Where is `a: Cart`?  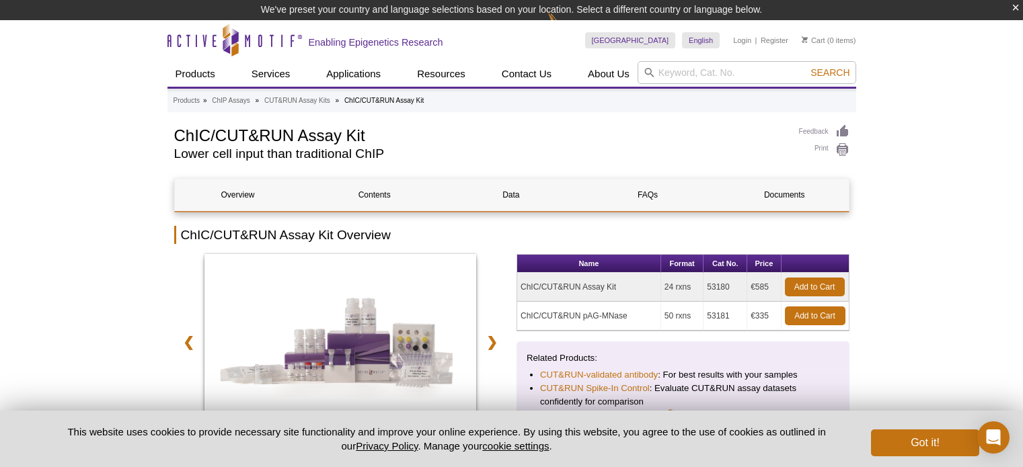 a: Cart is located at coordinates (813, 40).